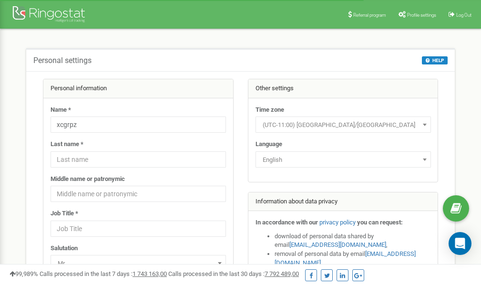  What do you see at coordinates (422, 15) in the screenshot?
I see `span: Profile settings` at bounding box center [422, 15].